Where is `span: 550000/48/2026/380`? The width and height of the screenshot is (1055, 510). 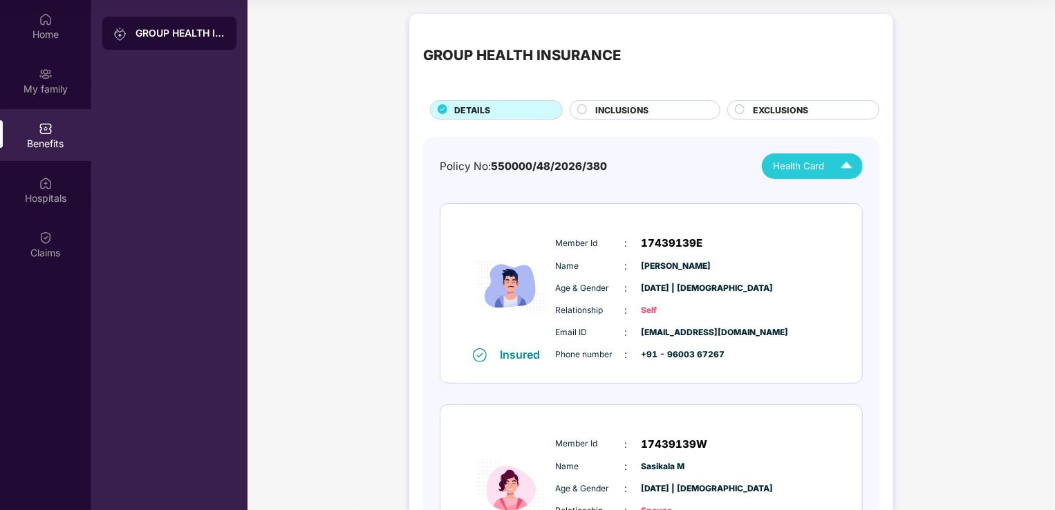
span: 550000/48/2026/380 is located at coordinates (549, 166).